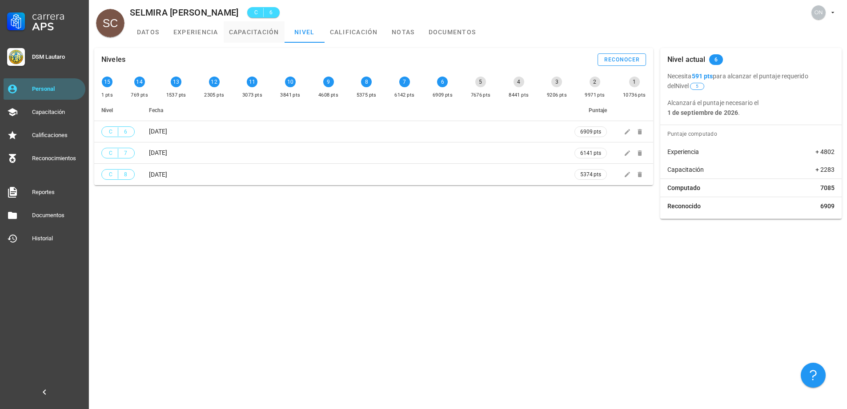 The height and width of the screenshot is (409, 847). I want to click on span: Fecha, so click(156, 110).